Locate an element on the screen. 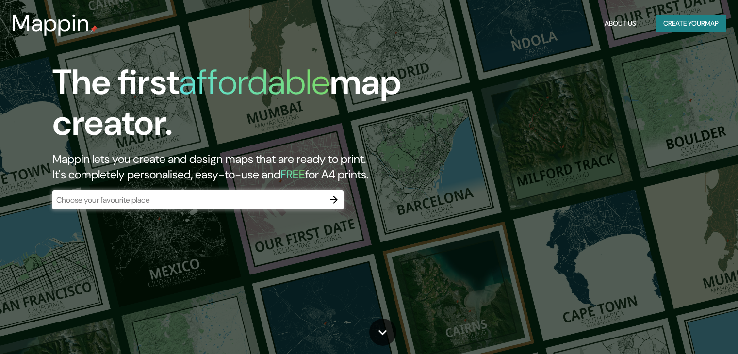 The height and width of the screenshot is (354, 738). input: Choose your favourite place is located at coordinates (188, 200).